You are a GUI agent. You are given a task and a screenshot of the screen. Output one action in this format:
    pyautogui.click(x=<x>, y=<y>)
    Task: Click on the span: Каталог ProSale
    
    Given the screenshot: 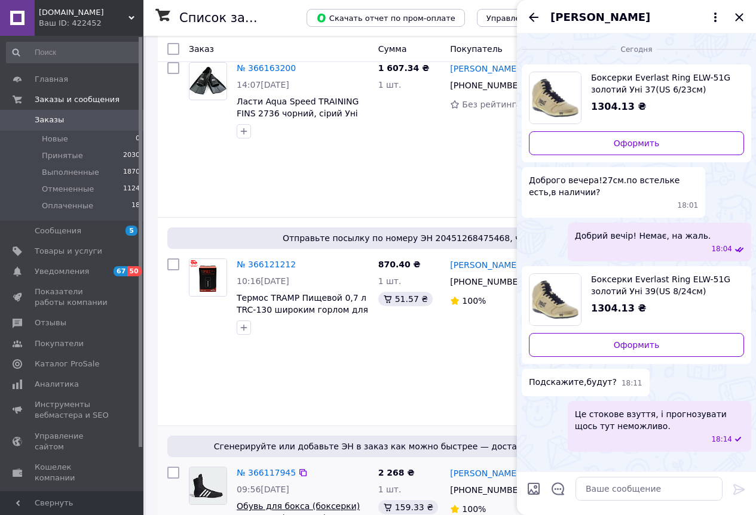 What is the action you would take?
    pyautogui.click(x=67, y=364)
    